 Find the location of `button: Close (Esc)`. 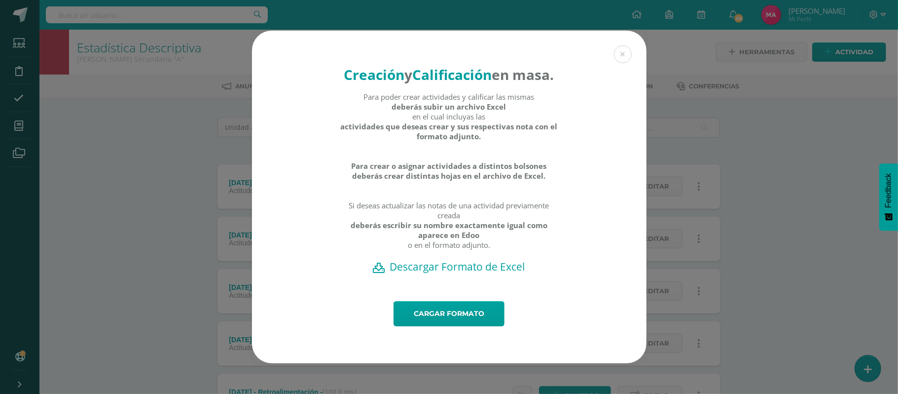

button: Close (Esc) is located at coordinates (623, 54).